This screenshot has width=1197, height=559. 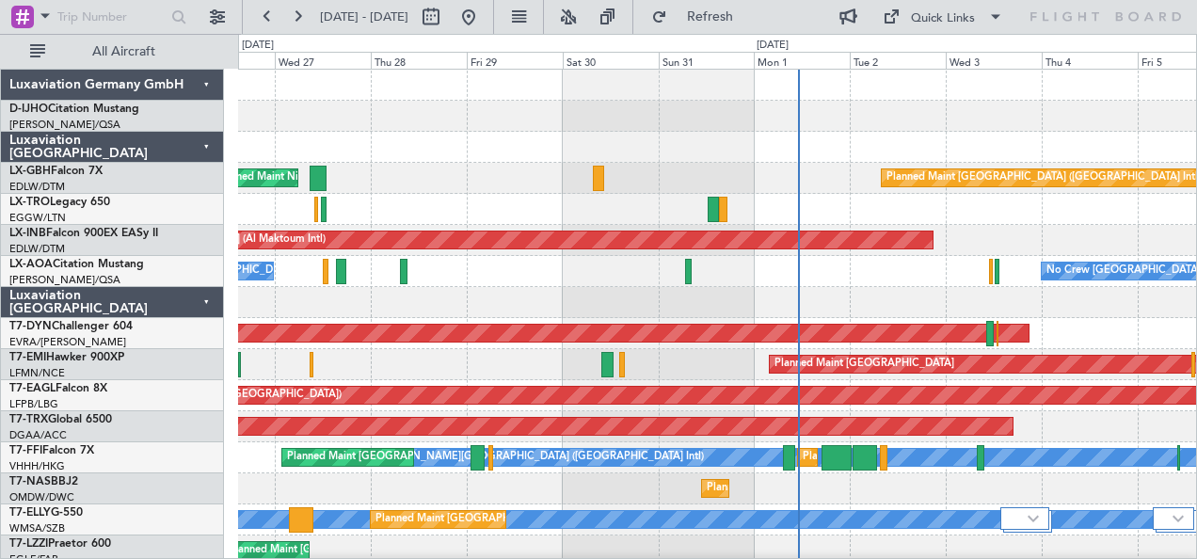 What do you see at coordinates (27, 233) in the screenshot?
I see `span: LX-INB` at bounding box center [27, 233].